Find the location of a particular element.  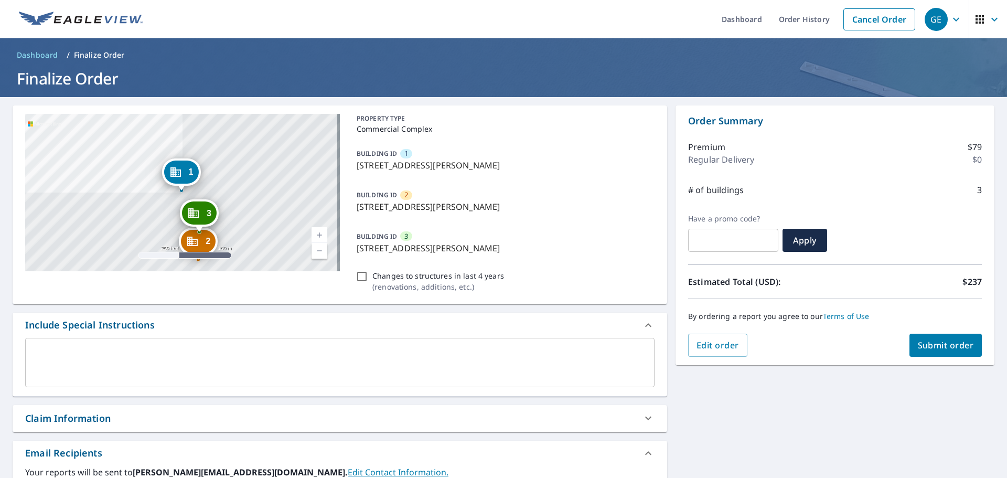

p: Estimated Total (USD): is located at coordinates (762, 282).